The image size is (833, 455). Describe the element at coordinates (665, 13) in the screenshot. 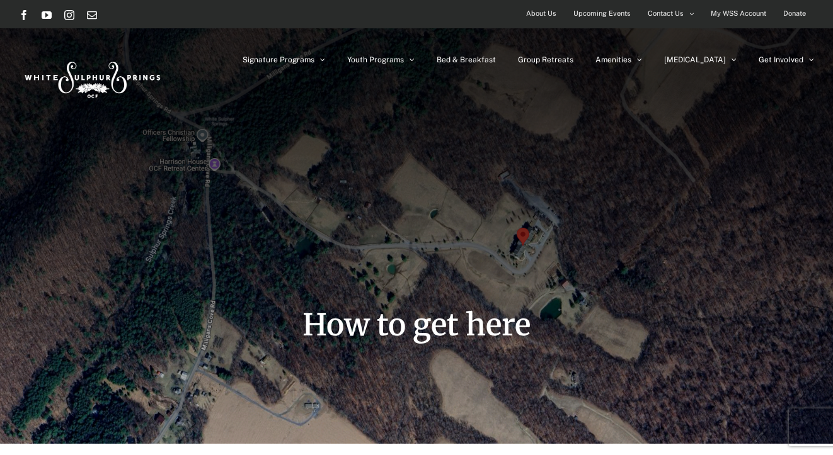

I see `span: Contact Us` at that location.